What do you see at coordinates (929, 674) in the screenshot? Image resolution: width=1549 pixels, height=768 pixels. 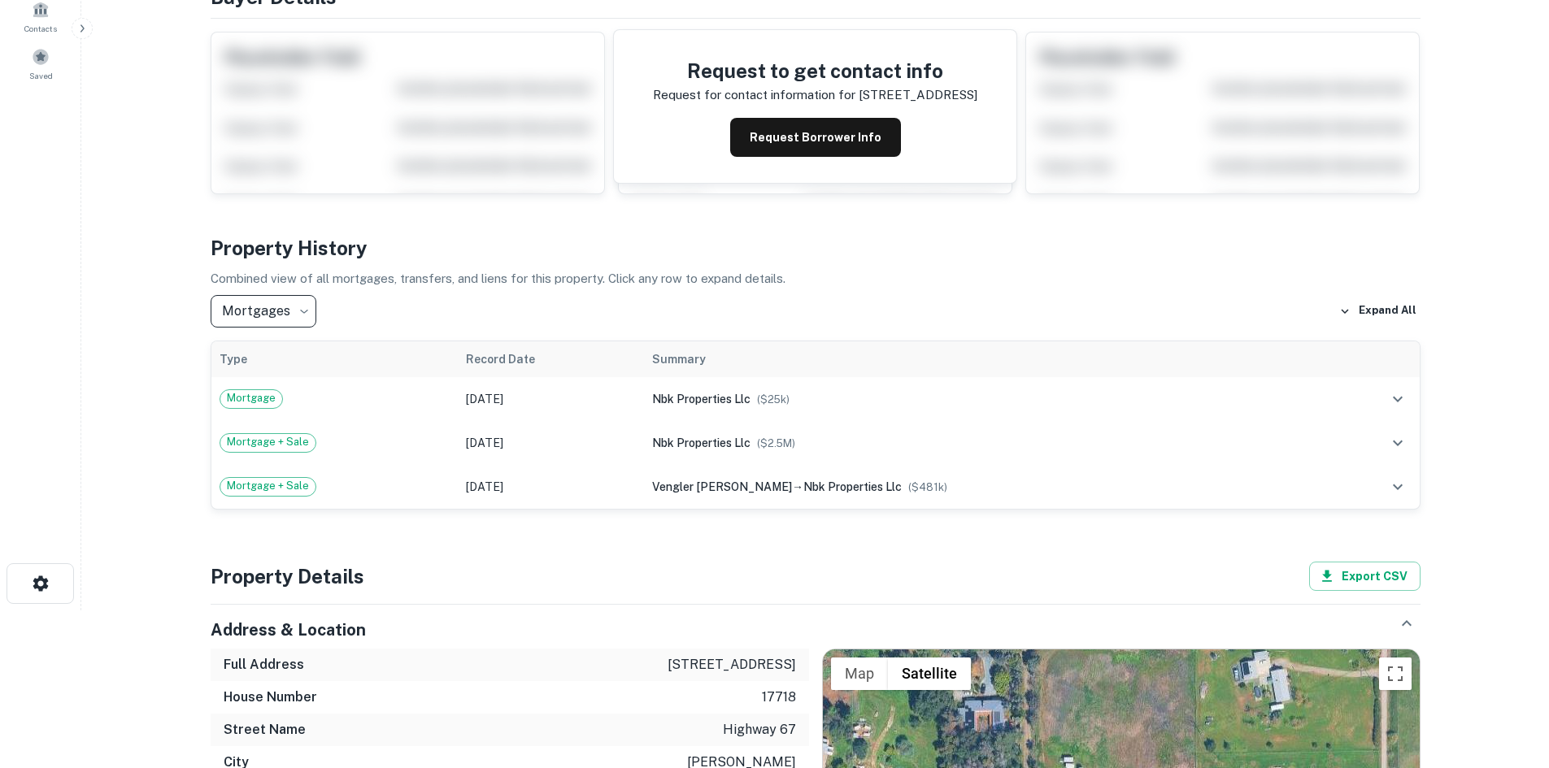 I see `button: Show satellite imagery` at bounding box center [929, 674].